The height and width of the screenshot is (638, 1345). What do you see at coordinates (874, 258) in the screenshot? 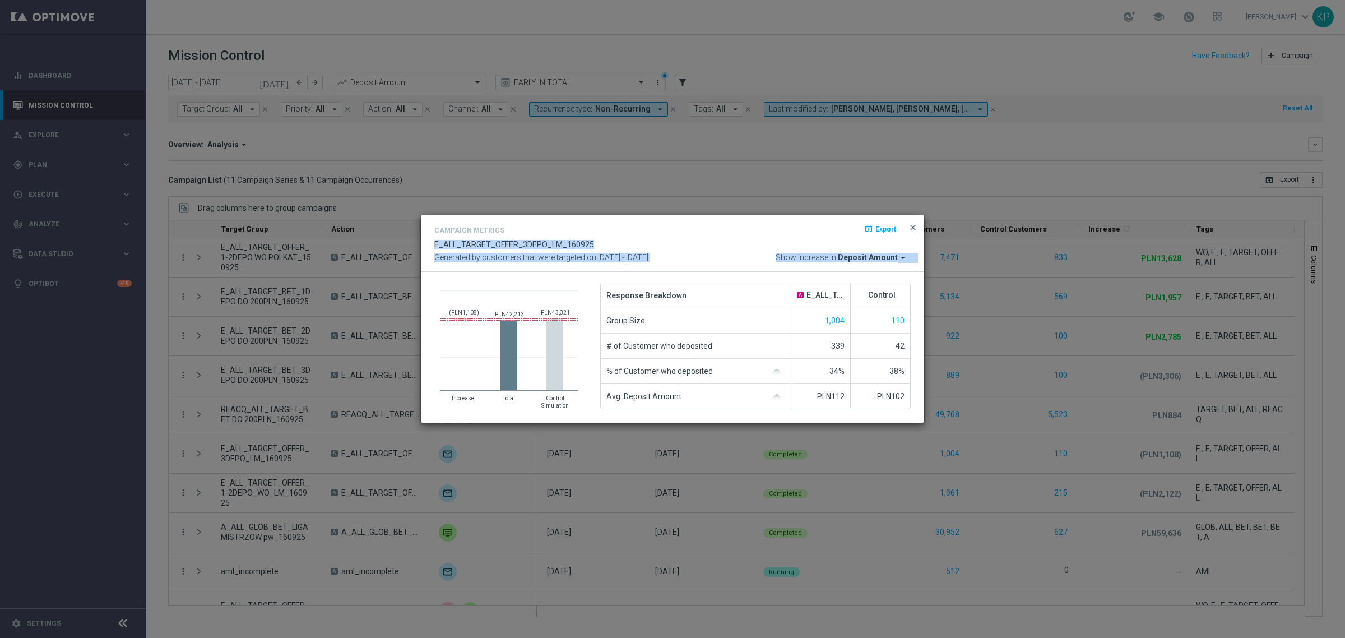
I see `button: Deposit Amount arrow_drop_down` at bounding box center [874, 258].